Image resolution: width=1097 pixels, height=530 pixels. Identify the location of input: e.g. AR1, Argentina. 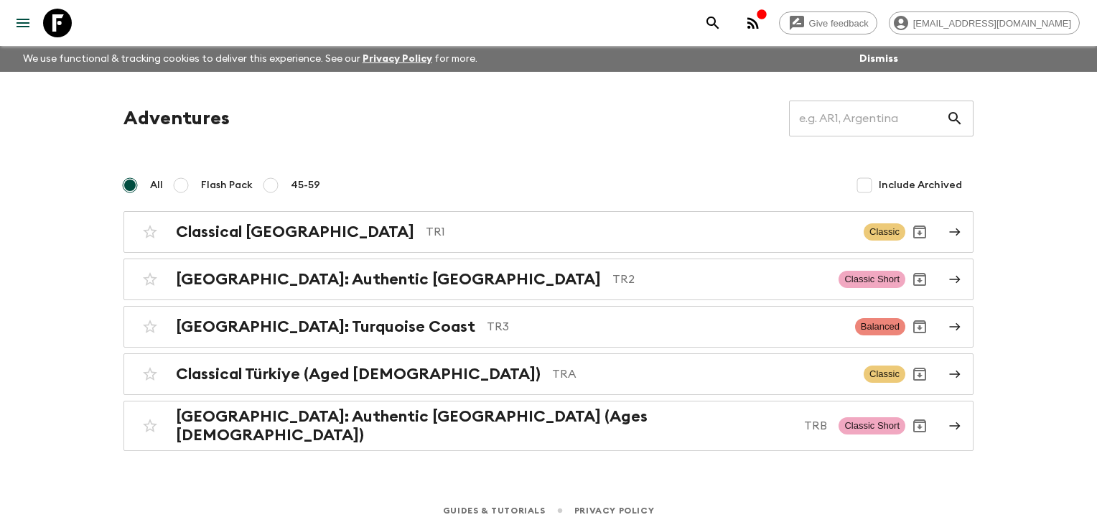
(868, 118).